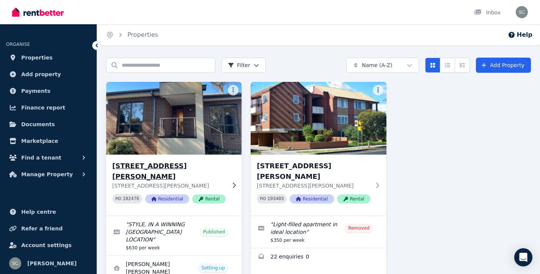 The image size is (540, 274). I want to click on a: Refer a friend, so click(48, 229).